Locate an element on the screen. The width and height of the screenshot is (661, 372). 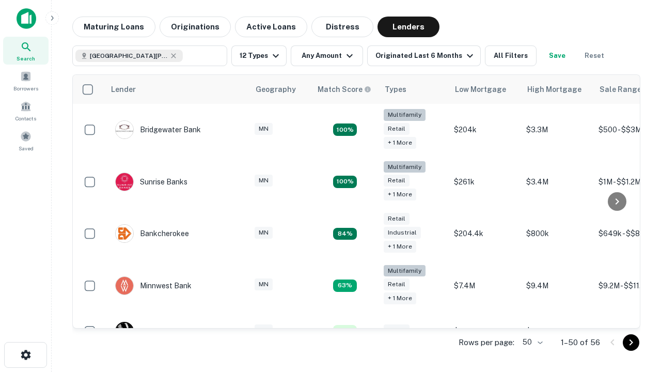
span: Contacts is located at coordinates (26, 118).